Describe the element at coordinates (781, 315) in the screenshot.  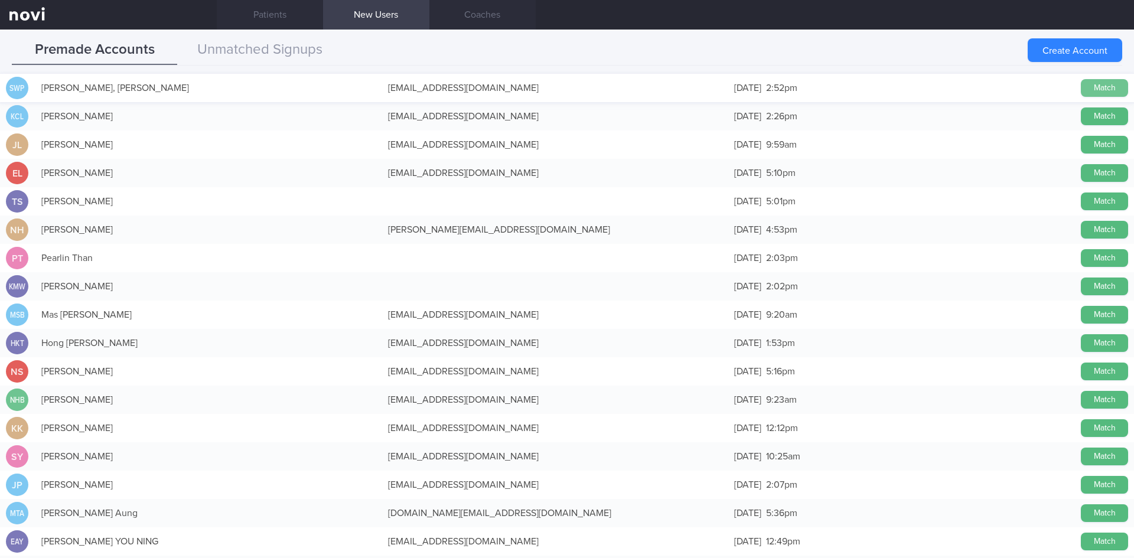
I see `span: 9:20am` at that location.